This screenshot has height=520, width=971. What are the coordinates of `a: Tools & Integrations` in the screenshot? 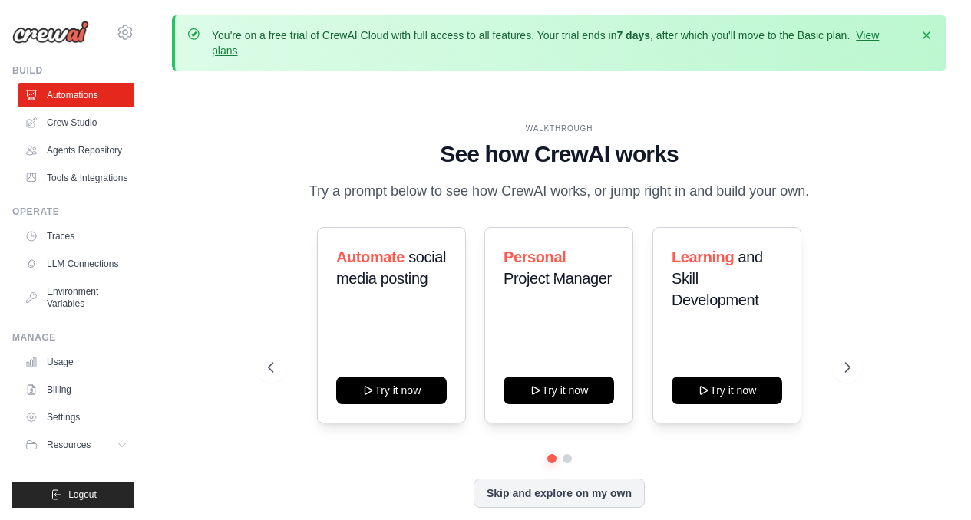 It's located at (76, 178).